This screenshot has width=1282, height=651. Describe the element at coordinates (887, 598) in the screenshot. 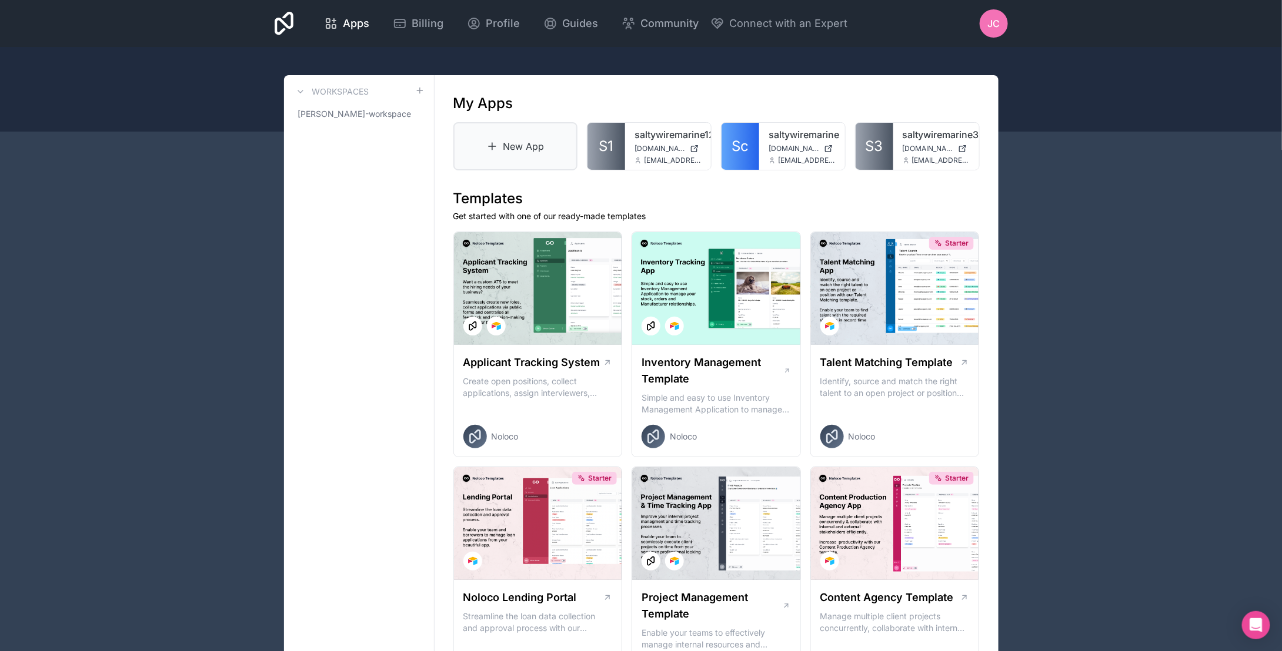

I see `h1: Content Agency Template` at that location.